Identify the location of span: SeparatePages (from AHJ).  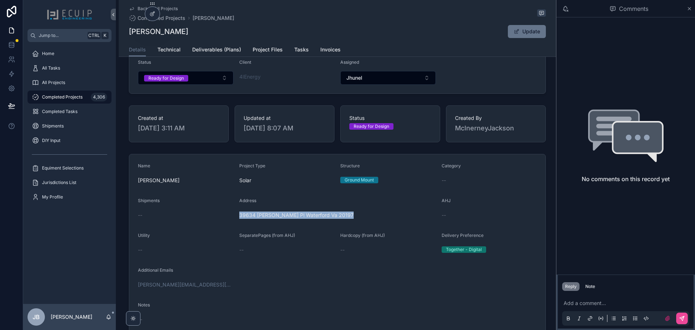
(267, 235).